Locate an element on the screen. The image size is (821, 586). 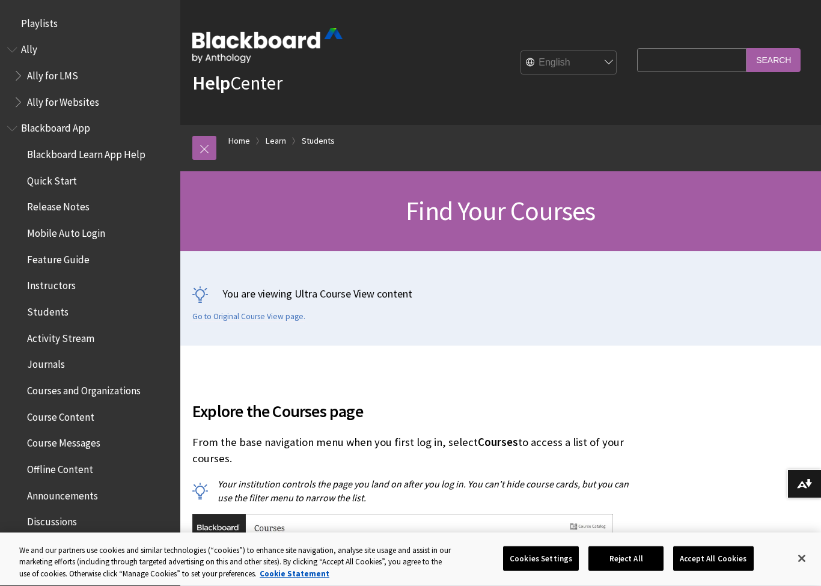
span: Instructors is located at coordinates (51, 284).